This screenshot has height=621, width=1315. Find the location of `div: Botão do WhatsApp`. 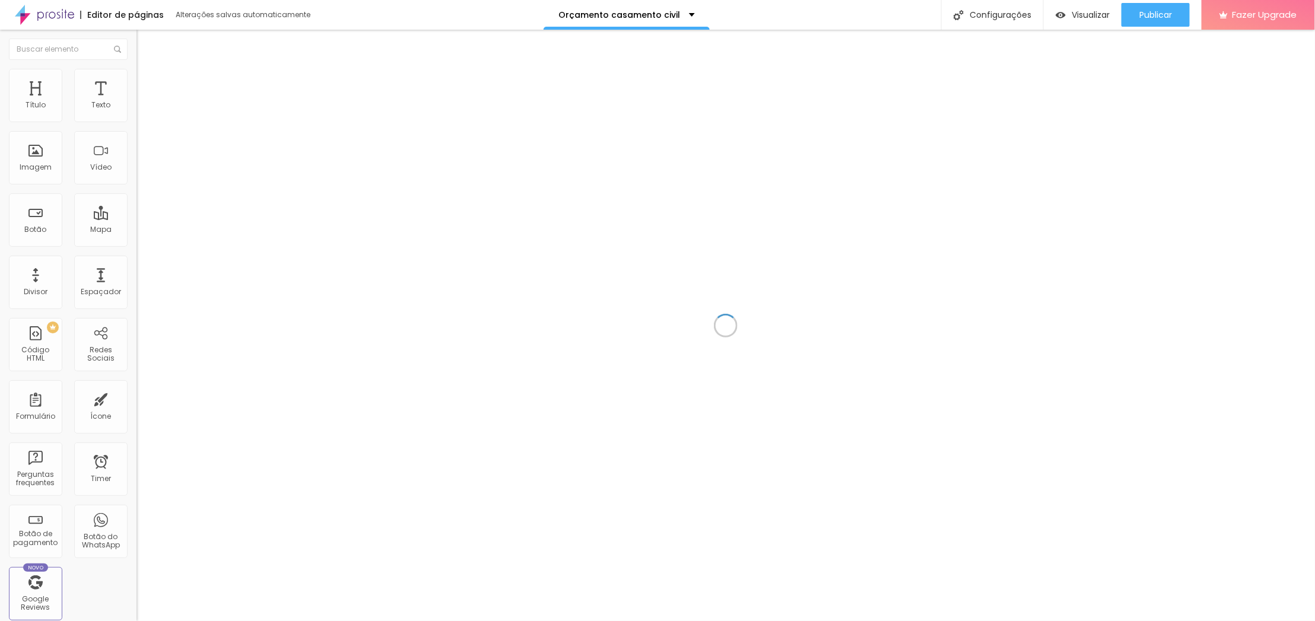

div: Botão do WhatsApp is located at coordinates (100, 541).